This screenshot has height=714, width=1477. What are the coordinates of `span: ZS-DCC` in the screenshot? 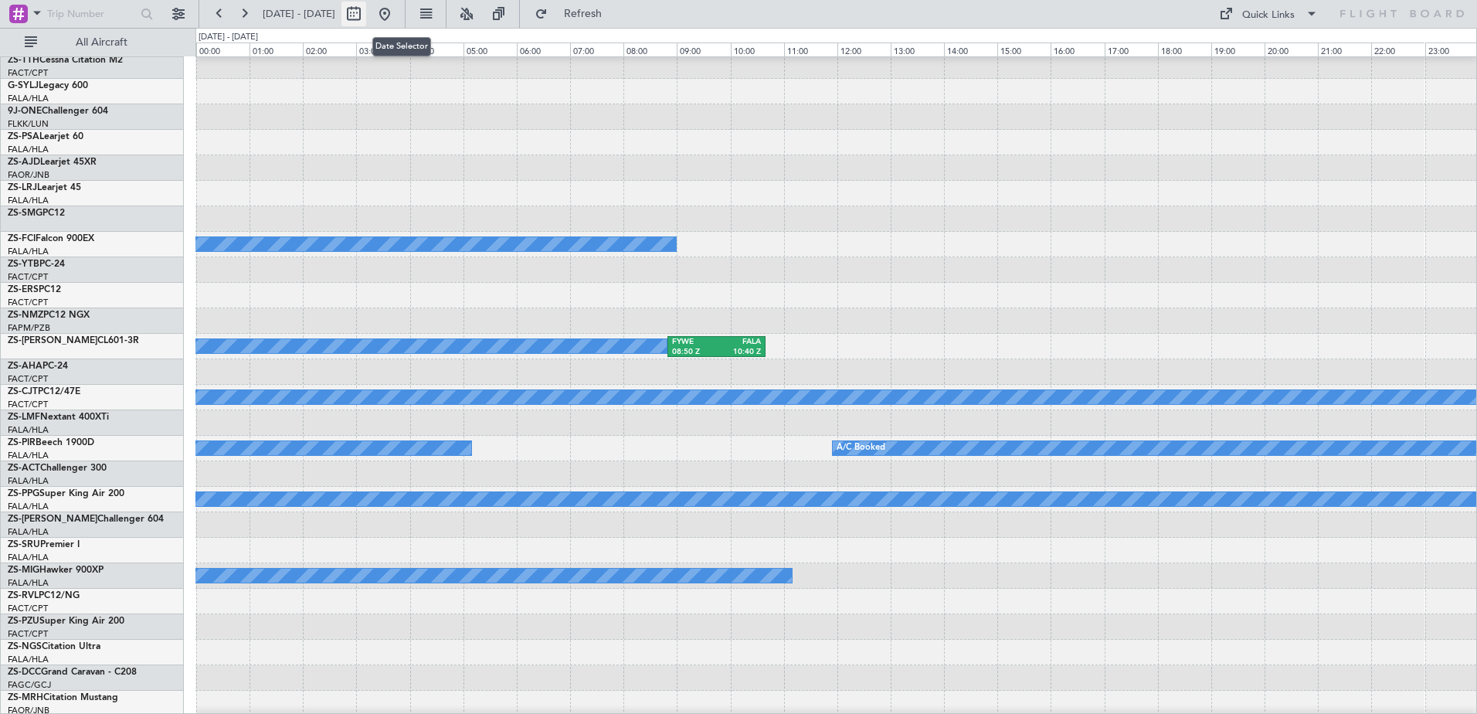 It's located at (24, 672).